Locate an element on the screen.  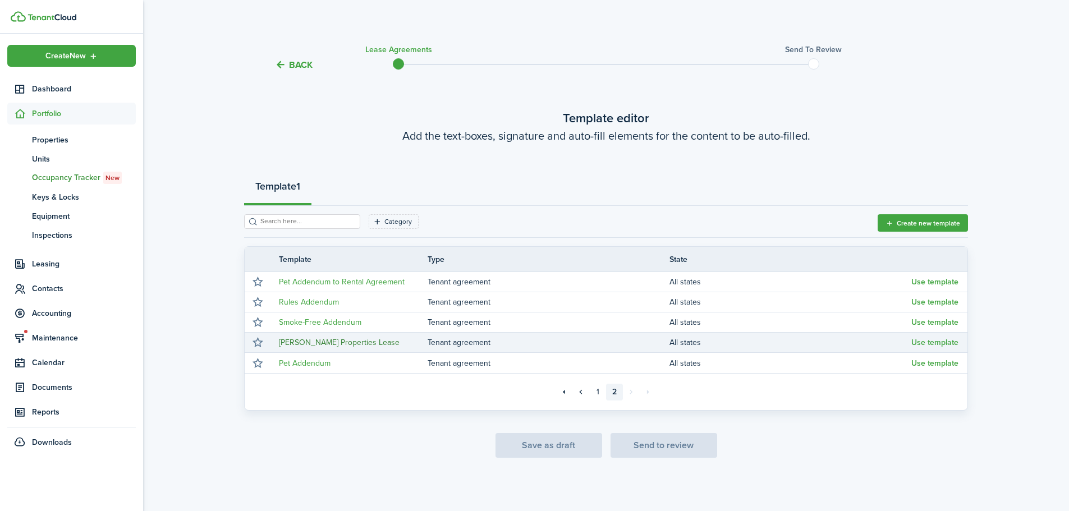
strong: 1 is located at coordinates (298, 186).